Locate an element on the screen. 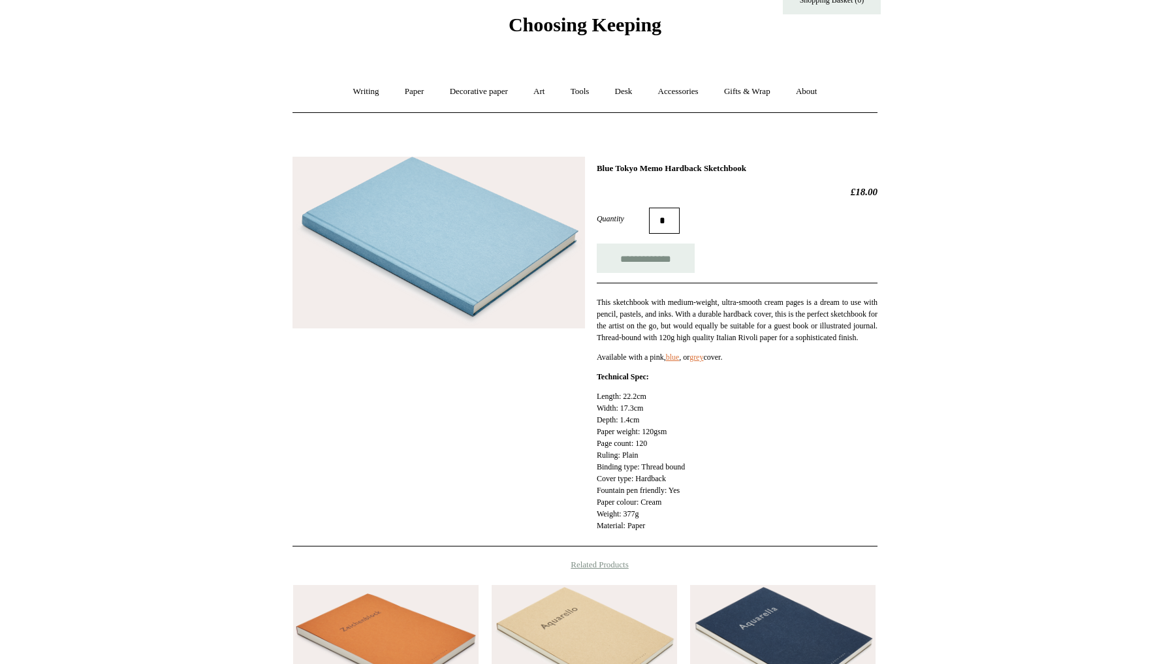 Image resolution: width=1170 pixels, height=664 pixels. a: About is located at coordinates (806, 91).